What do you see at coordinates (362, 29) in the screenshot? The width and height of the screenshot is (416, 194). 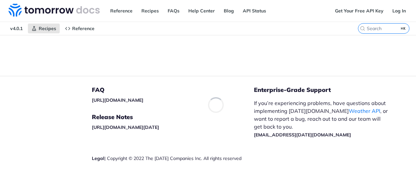 I see `svg: Search` at bounding box center [362, 29].